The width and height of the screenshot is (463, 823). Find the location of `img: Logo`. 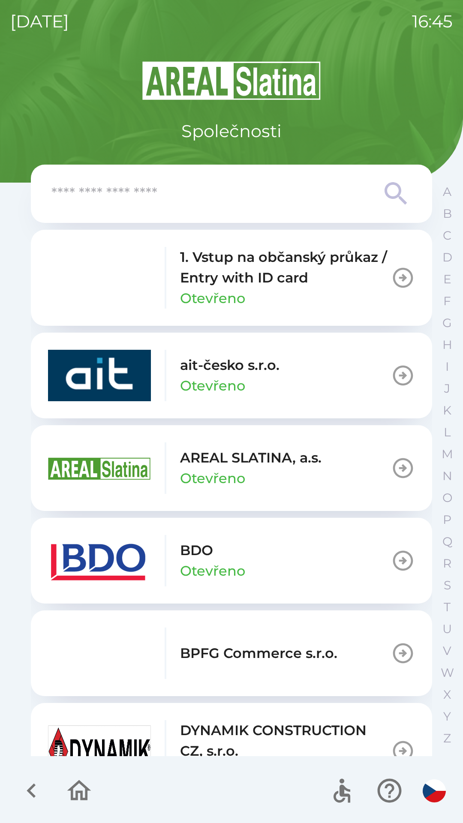

img: Logo is located at coordinates (232, 81).